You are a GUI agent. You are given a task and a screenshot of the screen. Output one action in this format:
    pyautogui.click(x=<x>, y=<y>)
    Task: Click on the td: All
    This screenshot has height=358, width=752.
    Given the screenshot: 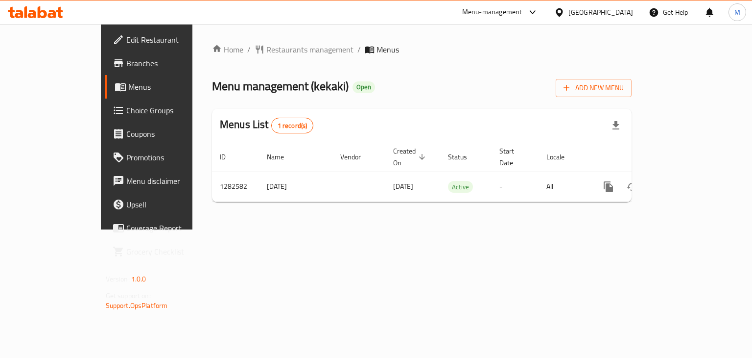 What is the action you would take?
    pyautogui.click(x=564, y=186)
    